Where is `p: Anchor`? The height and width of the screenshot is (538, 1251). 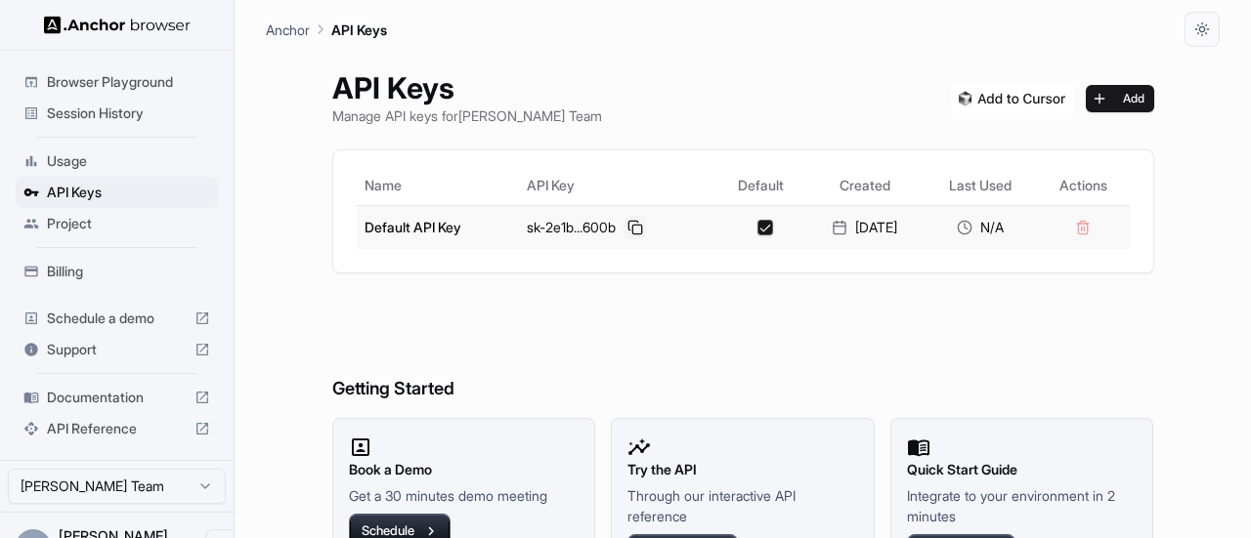
p: Anchor is located at coordinates (287, 29).